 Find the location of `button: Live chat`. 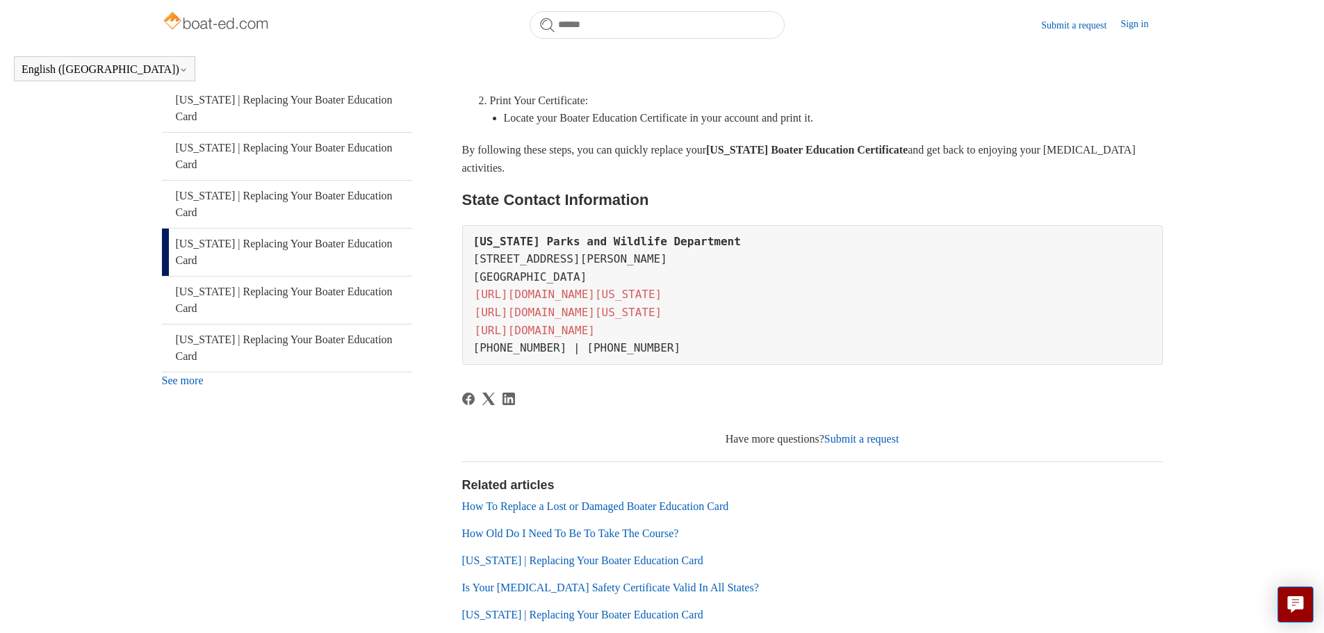

button: Live chat is located at coordinates (1296, 605).